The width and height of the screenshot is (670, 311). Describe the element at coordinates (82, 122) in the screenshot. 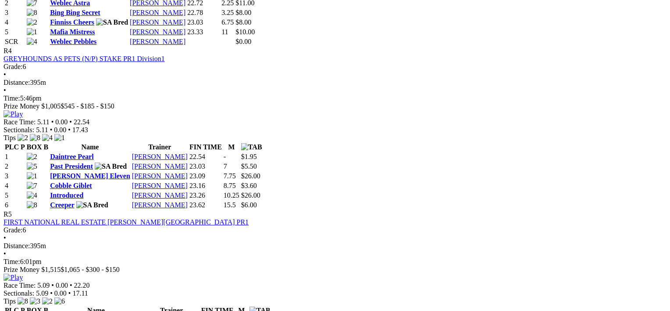

I see `span: 22.54` at that location.